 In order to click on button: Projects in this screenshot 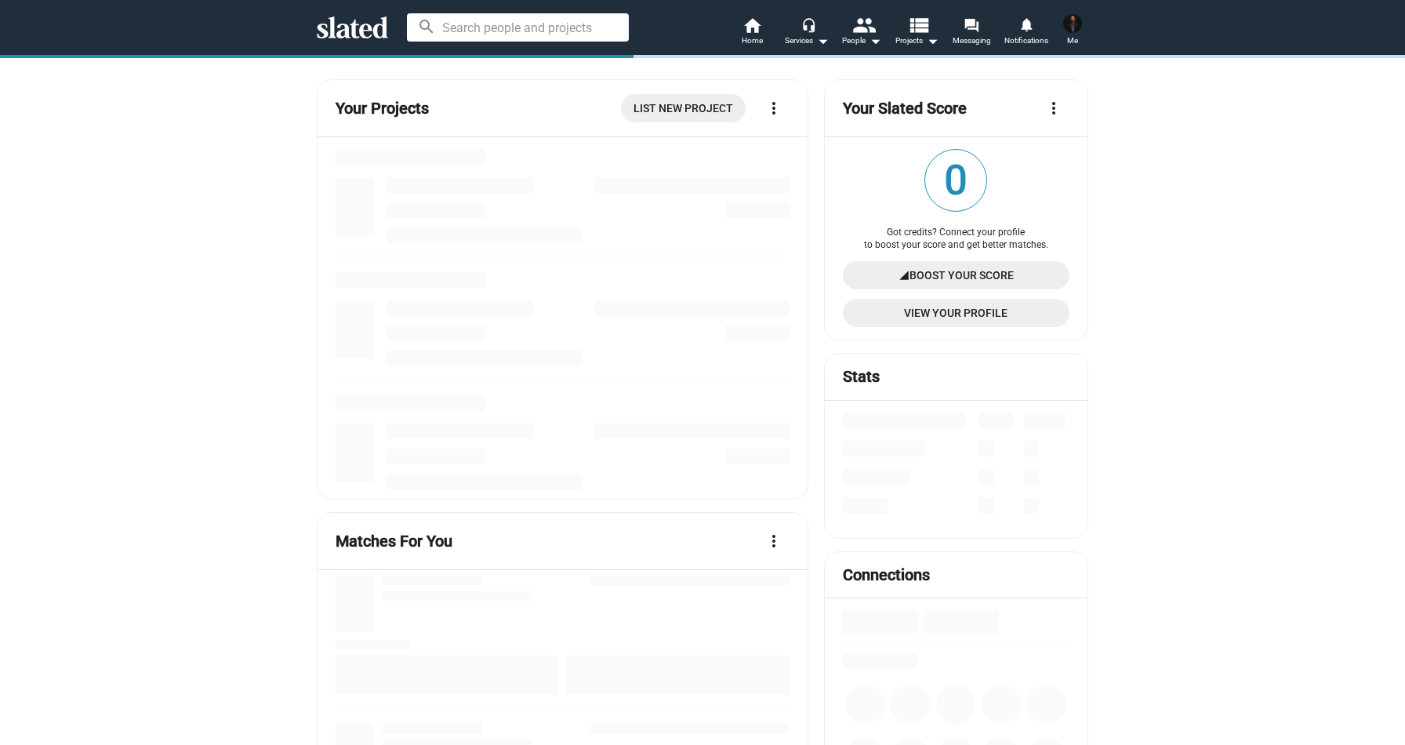, I will do `click(916, 33)`.